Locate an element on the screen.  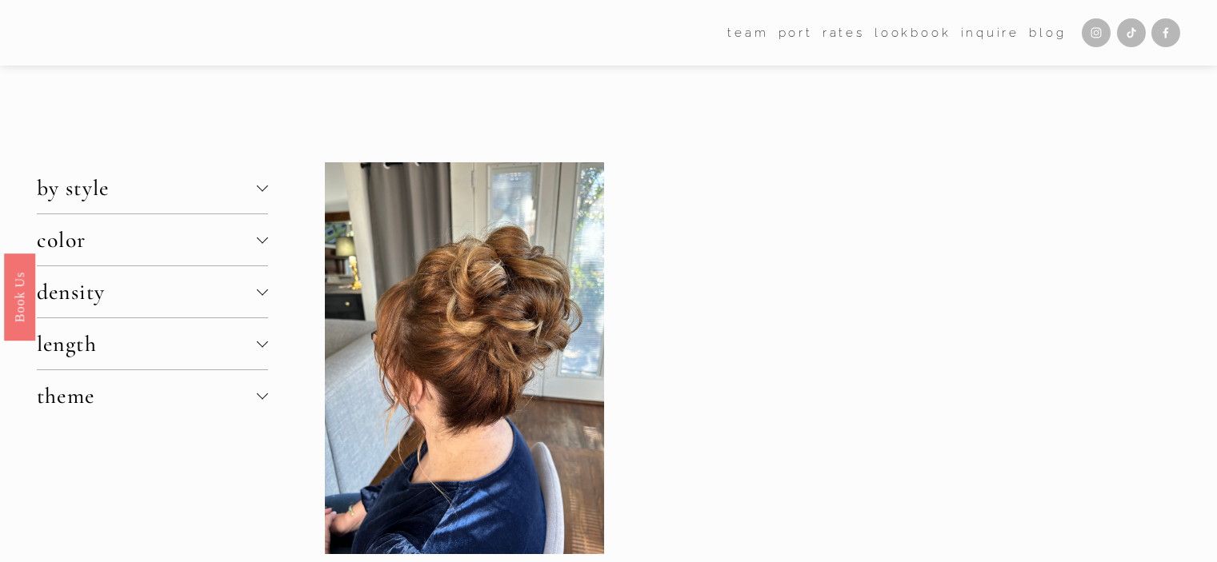
button: by style is located at coordinates (152, 188).